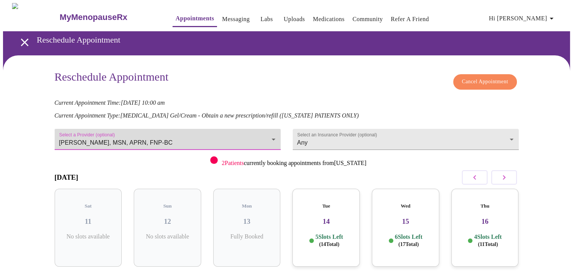 The image size is (573, 275). What do you see at coordinates (267, 19) in the screenshot?
I see `button: Labs` at bounding box center [267, 19].